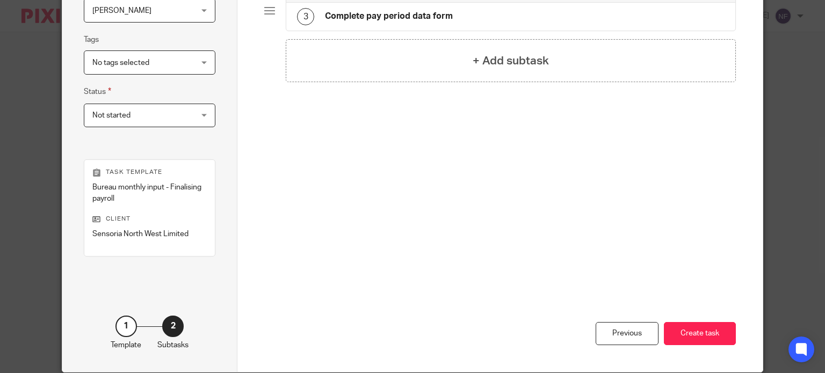 This screenshot has height=373, width=825. Describe the element at coordinates (111, 115) in the screenshot. I see `span: Not started` at that location.